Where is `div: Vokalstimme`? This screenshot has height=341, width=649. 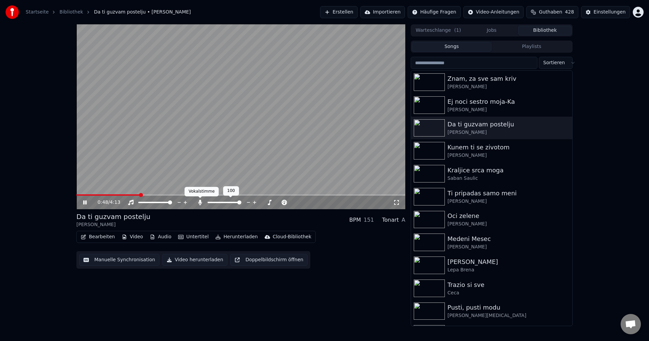 div: Vokalstimme is located at coordinates (201, 192).